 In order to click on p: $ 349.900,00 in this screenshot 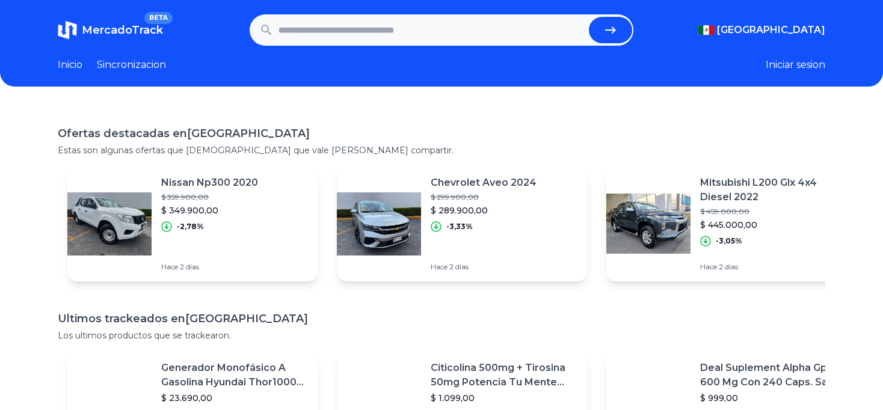, I will do `click(209, 210)`.